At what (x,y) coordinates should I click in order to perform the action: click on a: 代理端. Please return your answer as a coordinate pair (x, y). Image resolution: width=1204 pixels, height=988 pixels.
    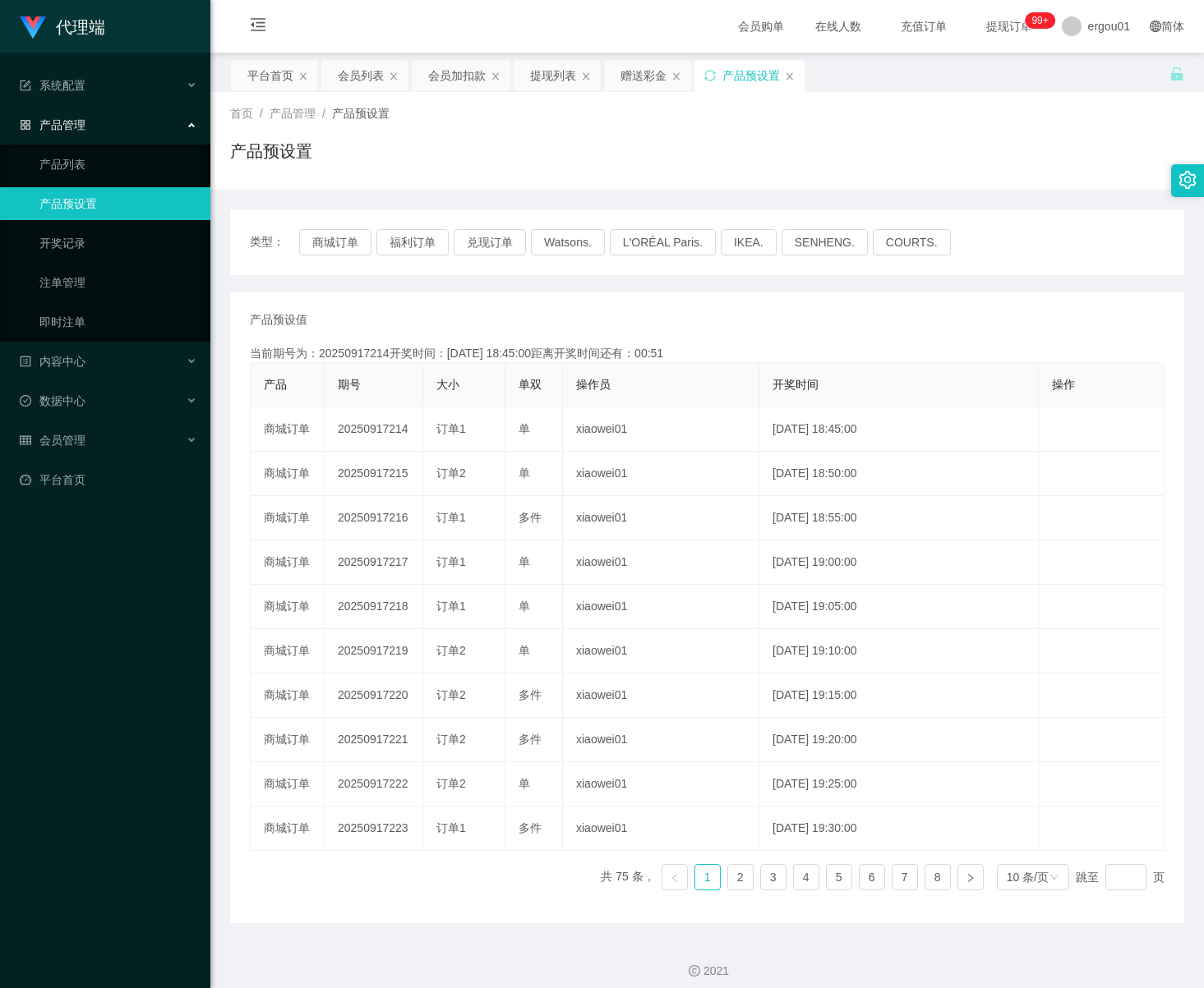
    Looking at the image, I should click on (63, 27).